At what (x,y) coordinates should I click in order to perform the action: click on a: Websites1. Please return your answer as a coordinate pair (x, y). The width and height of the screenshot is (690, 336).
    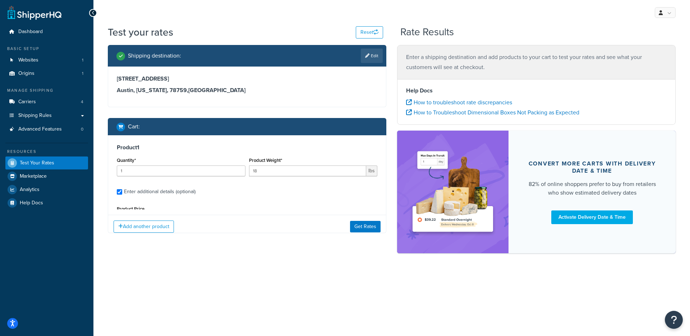
    Looking at the image, I should click on (47, 60).